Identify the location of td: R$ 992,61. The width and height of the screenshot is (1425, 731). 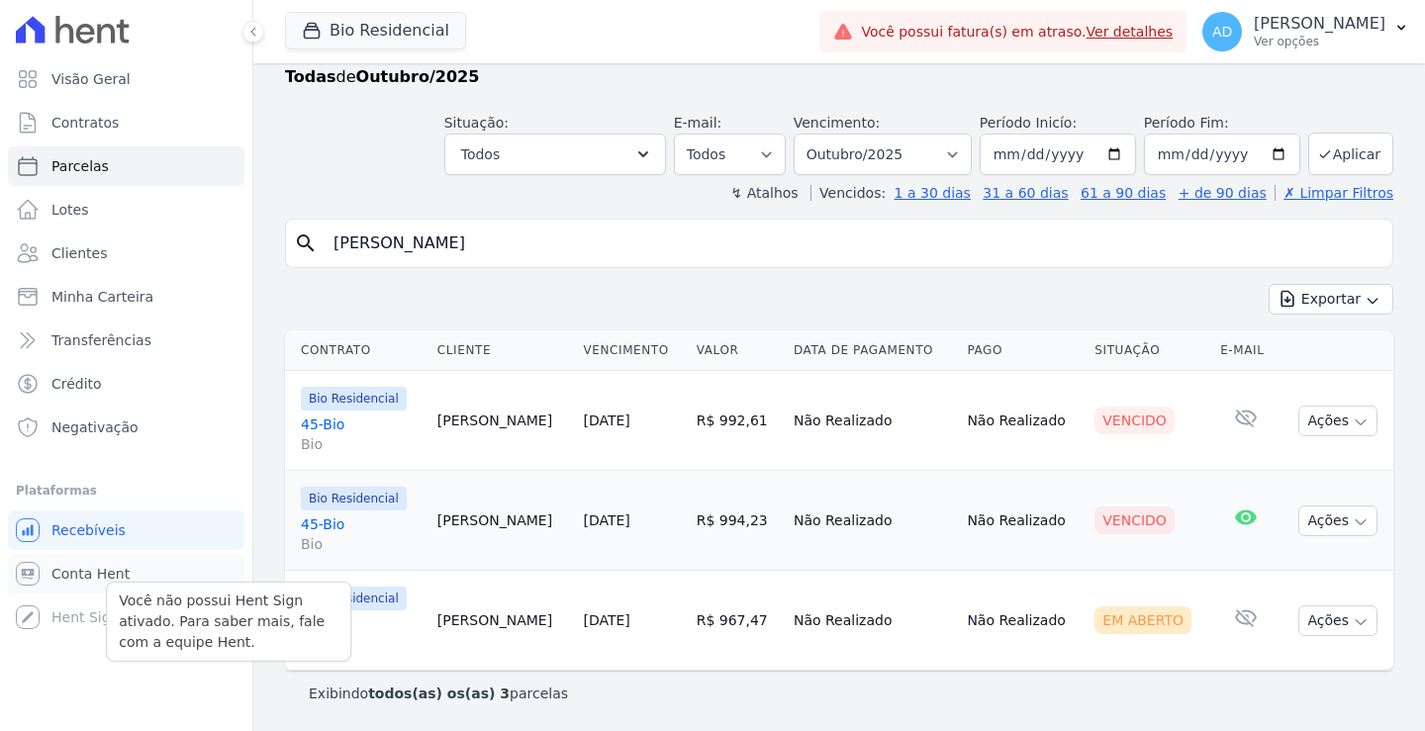
(737, 421).